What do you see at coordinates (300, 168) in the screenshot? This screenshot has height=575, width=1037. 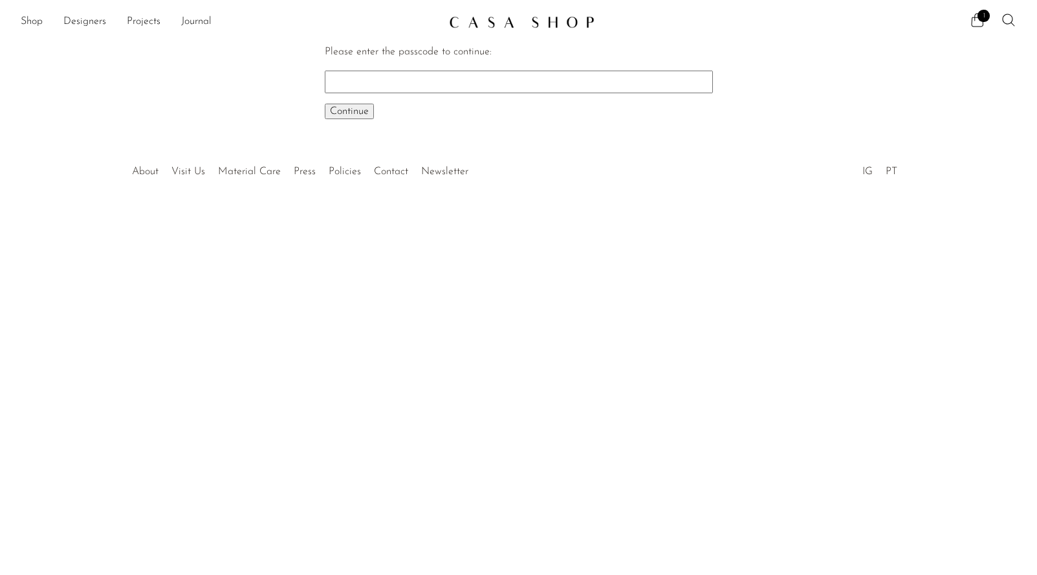 I see `ul: Quick links` at bounding box center [300, 168].